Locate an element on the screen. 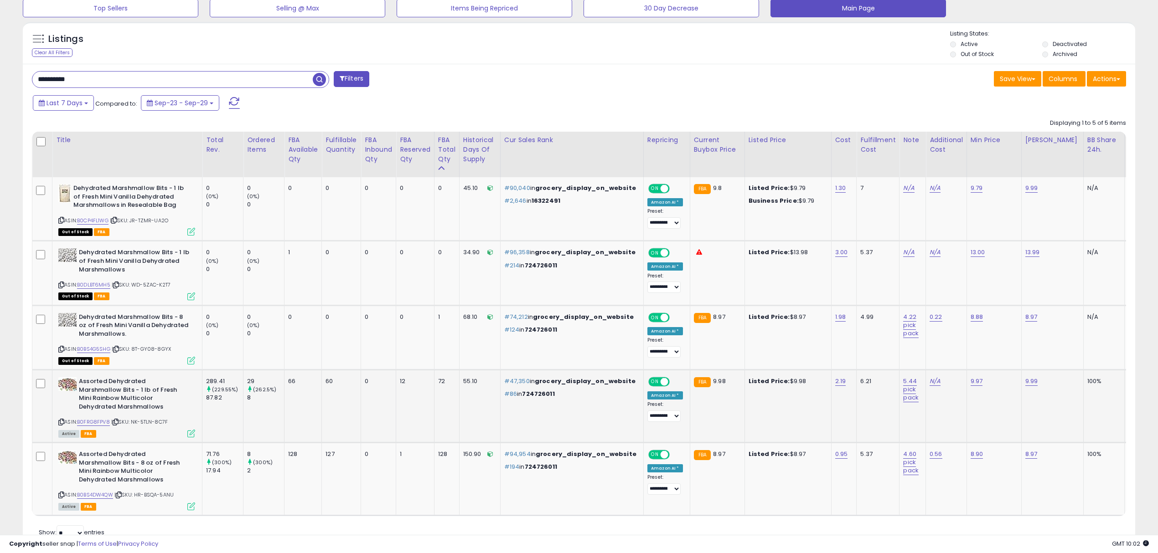 The width and height of the screenshot is (1158, 553). h5: Listings is located at coordinates (66, 39).